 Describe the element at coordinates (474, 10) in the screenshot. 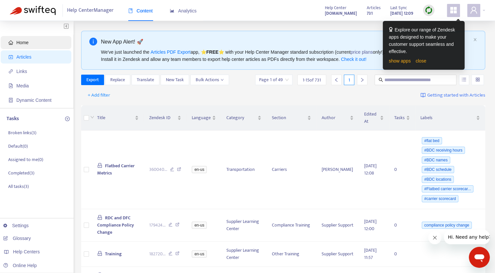

I see `span: user` at that location.